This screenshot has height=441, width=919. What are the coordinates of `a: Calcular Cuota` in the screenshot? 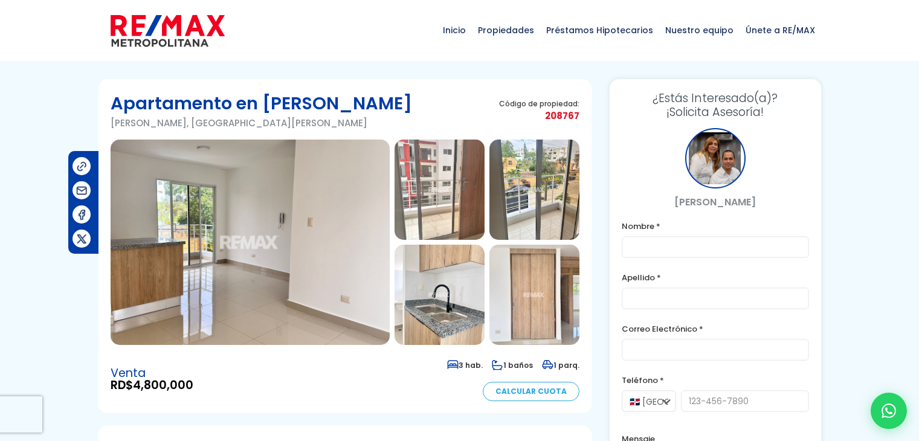 It's located at (531, 391).